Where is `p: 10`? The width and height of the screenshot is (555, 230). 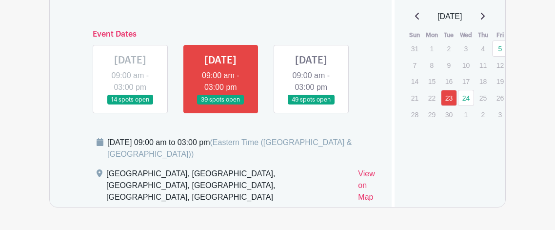 p: 10 is located at coordinates (466, 65).